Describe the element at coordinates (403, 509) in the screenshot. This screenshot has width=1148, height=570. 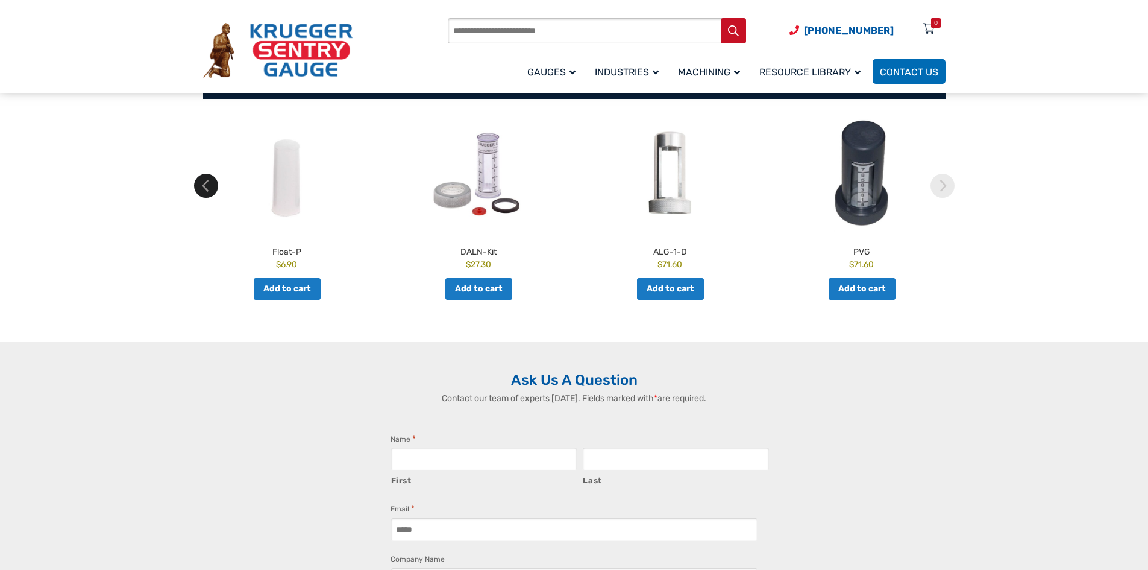
I see `label: Email` at that location.